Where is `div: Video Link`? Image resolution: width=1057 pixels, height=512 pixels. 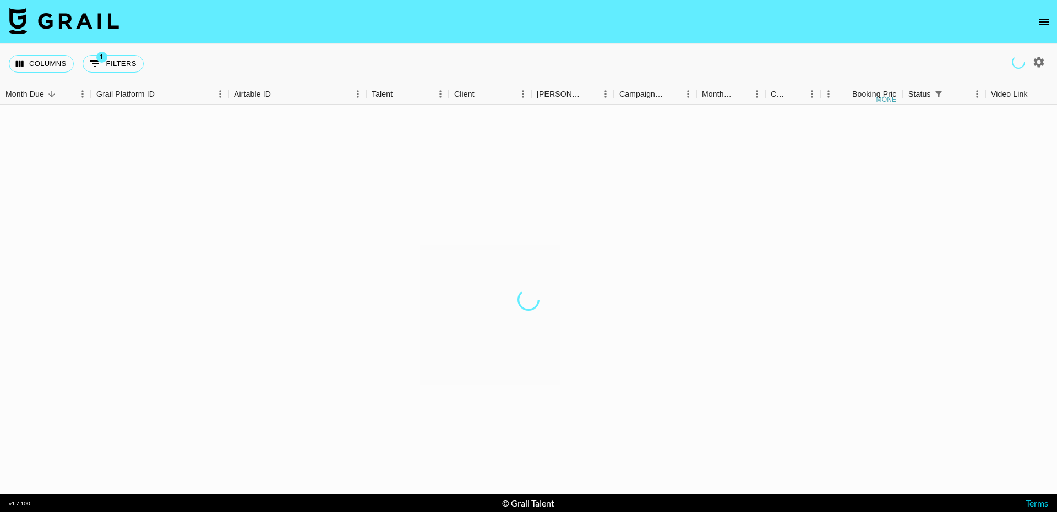
div: Video Link is located at coordinates (1009, 94).